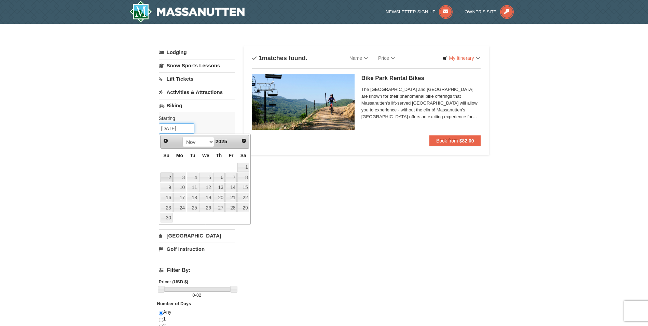 Image resolution: width=648 pixels, height=326 pixels. I want to click on a: 17, so click(180, 197).